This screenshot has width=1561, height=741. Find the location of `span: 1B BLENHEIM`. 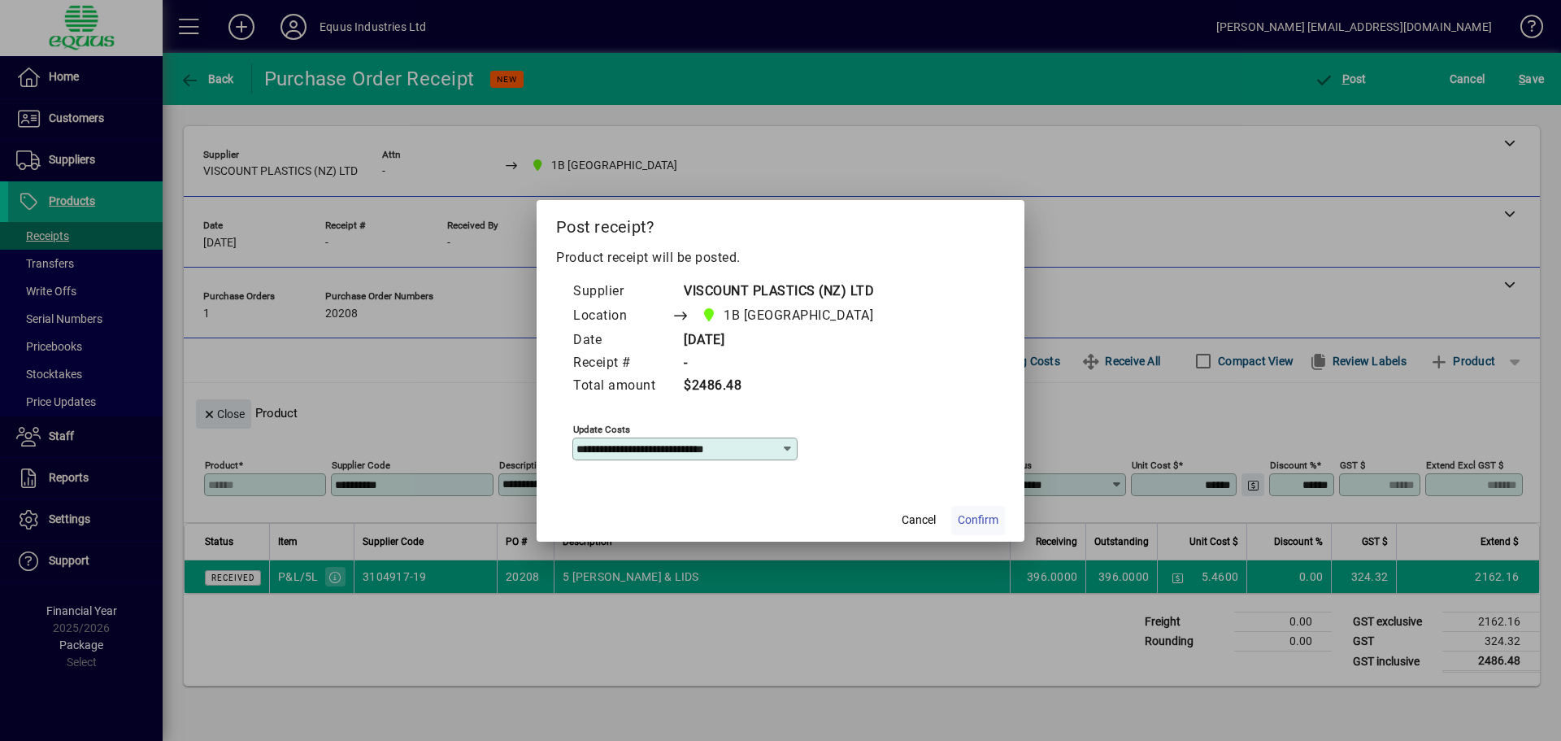

span: 1B BLENHEIM is located at coordinates (788, 315).